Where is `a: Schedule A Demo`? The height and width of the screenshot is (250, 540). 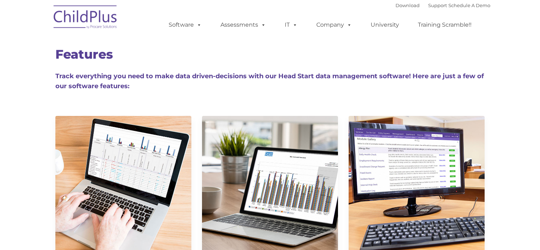 a: Schedule A Demo is located at coordinates (469, 5).